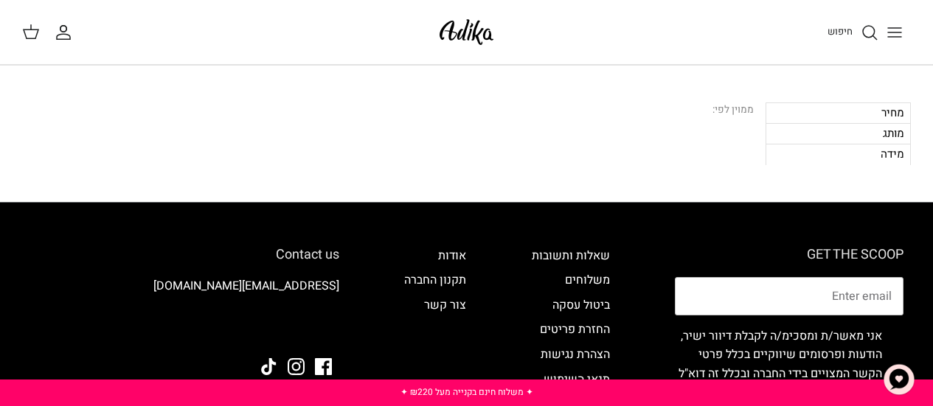 This screenshot has width=933, height=406. I want to click on button: Toggle menu, so click(895, 32).